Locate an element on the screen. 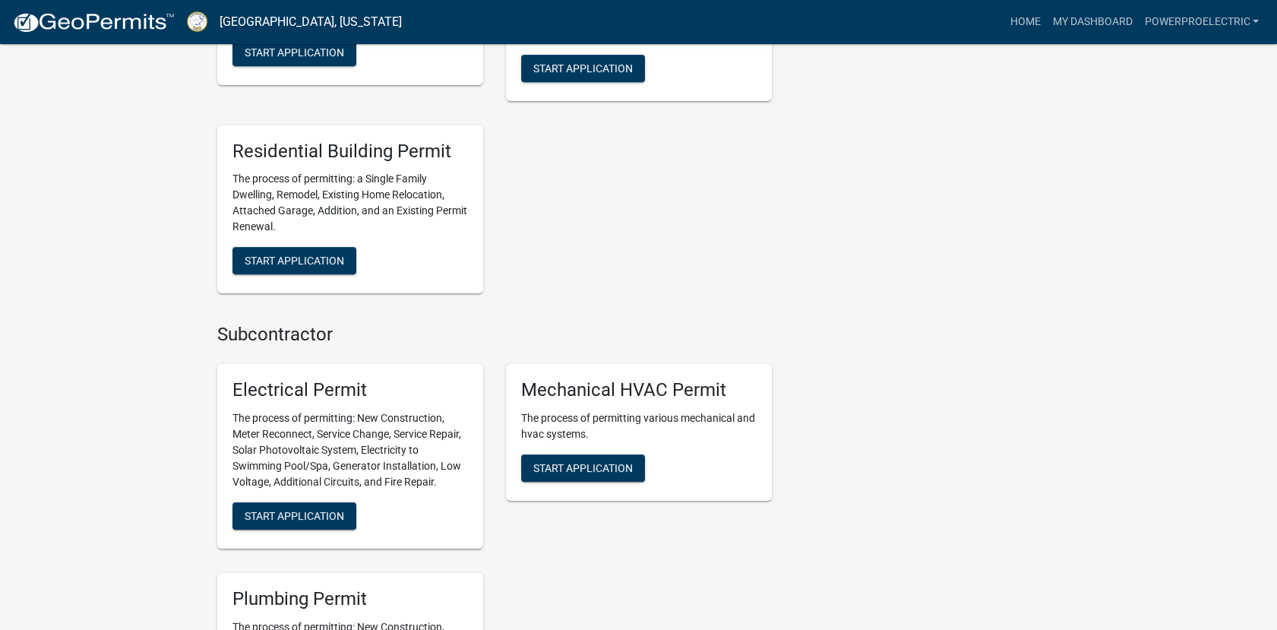  h5: Electrical Permit is located at coordinates (350, 390).